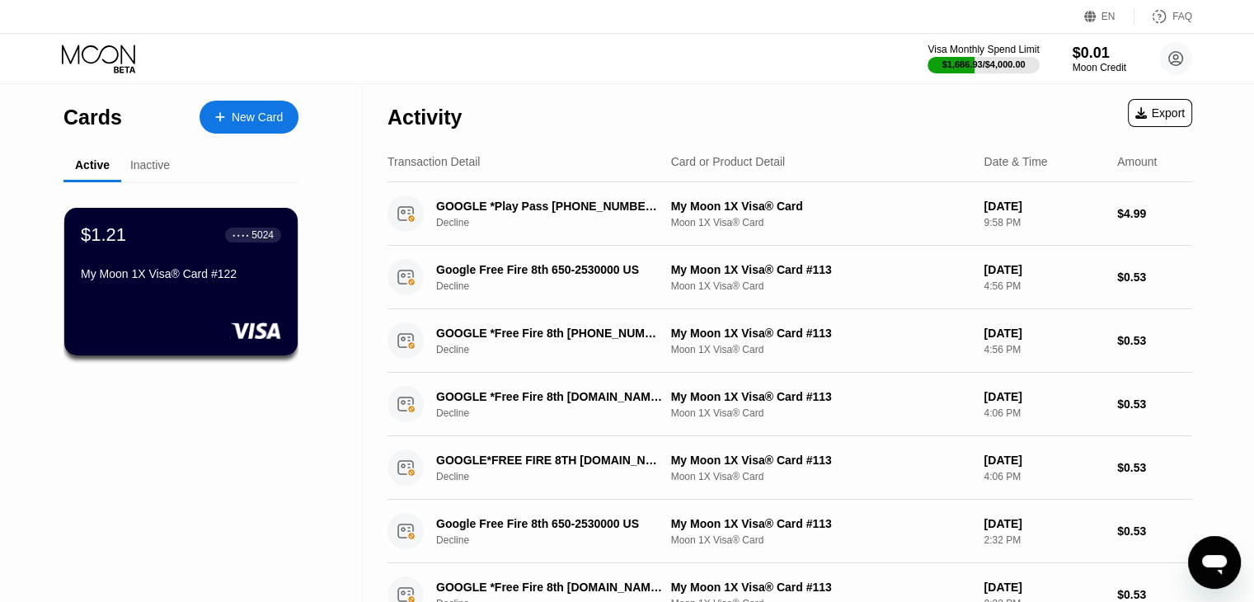  What do you see at coordinates (983, 49) in the screenshot?
I see `div: Visa Monthly Spend Limit` at bounding box center [983, 49].